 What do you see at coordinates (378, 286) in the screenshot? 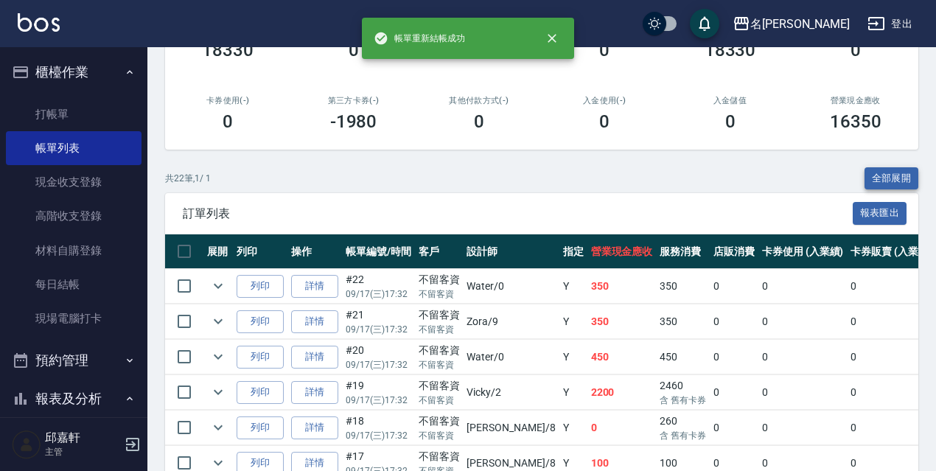
I see `td: #22` at bounding box center [378, 286].